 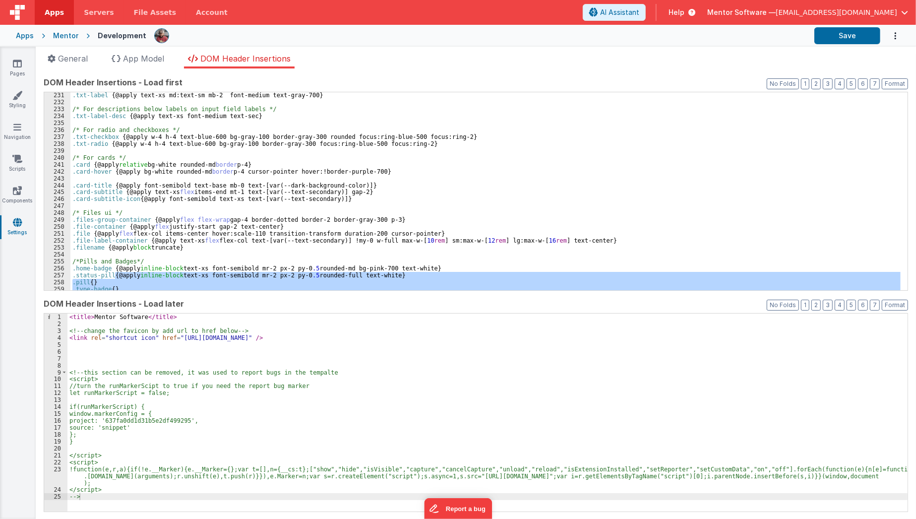 I want to click on div: 17, so click(x=56, y=428).